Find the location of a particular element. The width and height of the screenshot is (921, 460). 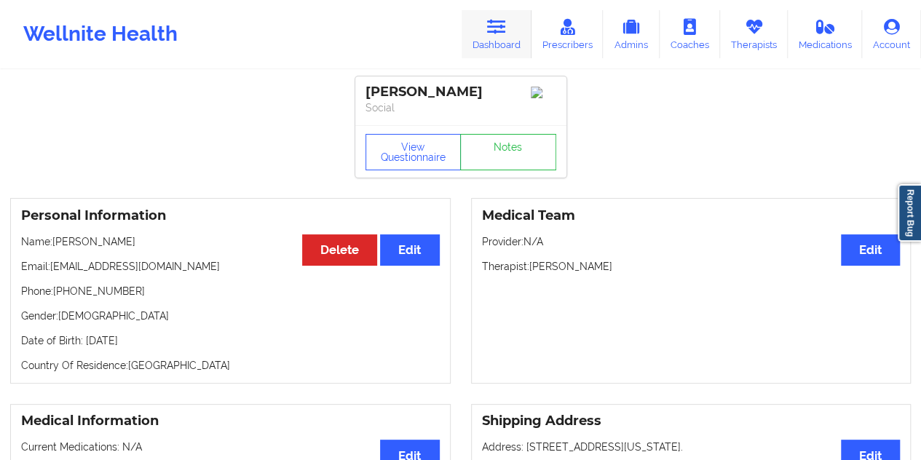

h3: Medical Information is located at coordinates (230, 421).